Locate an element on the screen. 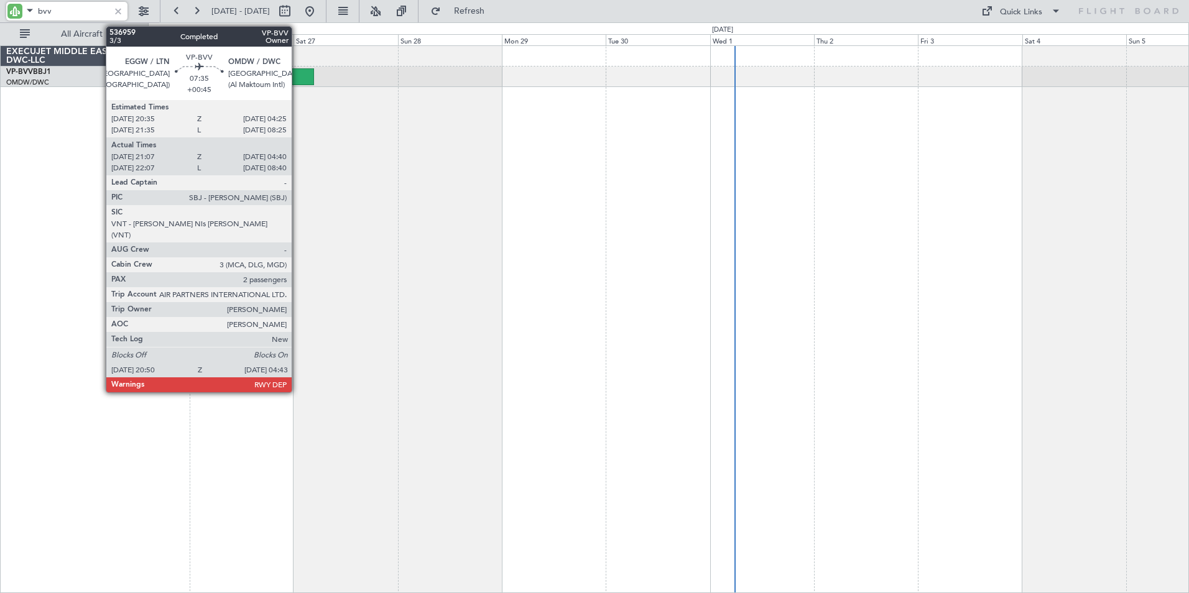  a: VP-BVVBBJ1 is located at coordinates (29, 72).